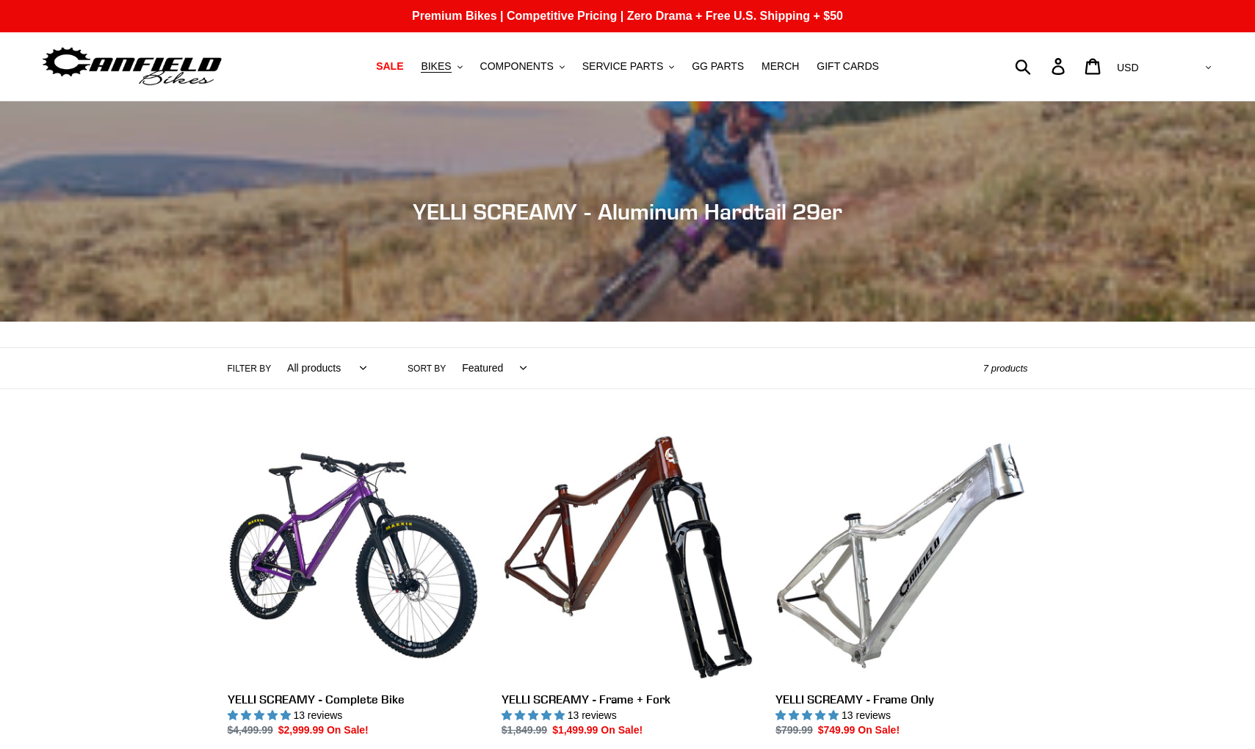 The height and width of the screenshot is (749, 1255). I want to click on button: BIKES, so click(441, 66).